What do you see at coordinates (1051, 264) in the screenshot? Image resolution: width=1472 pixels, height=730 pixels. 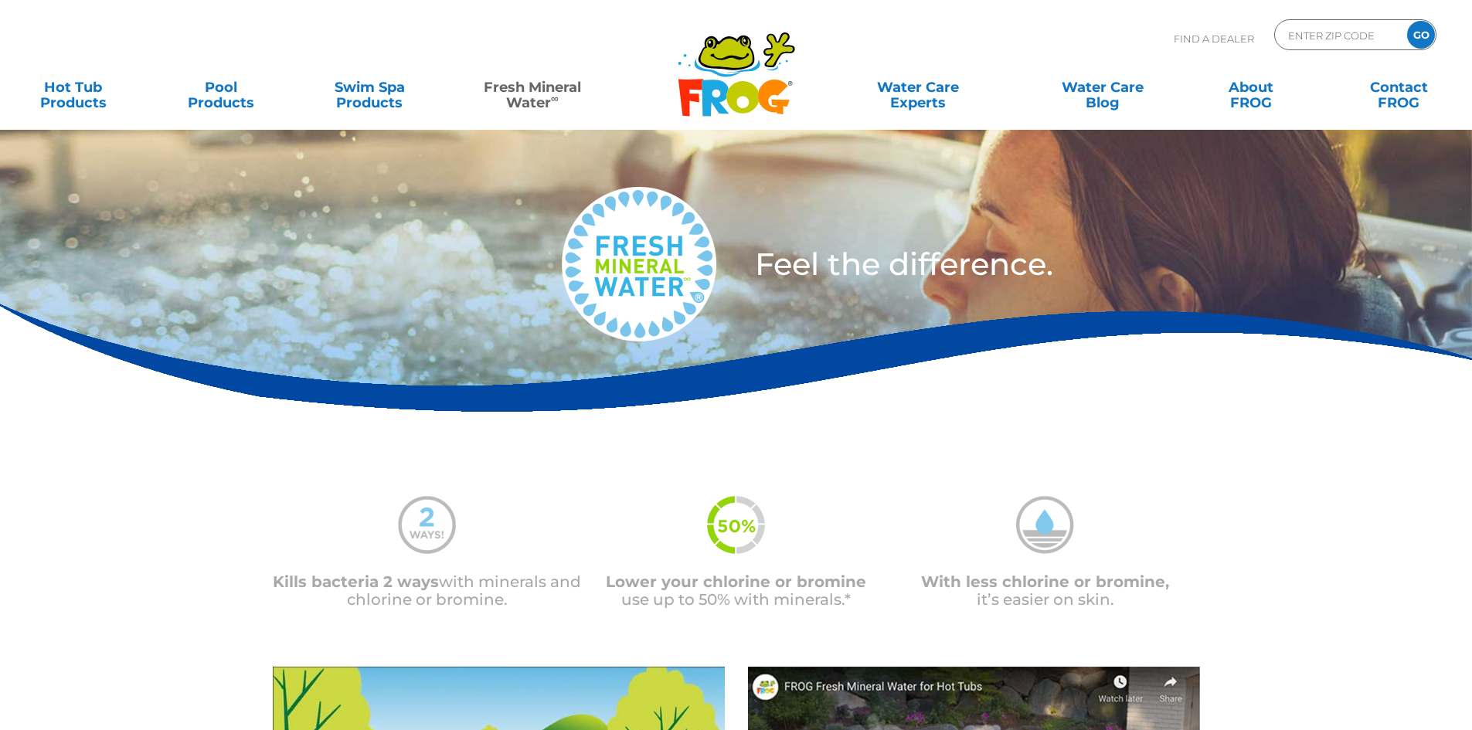 I see `h3: Feel the difference.` at bounding box center [1051, 264].